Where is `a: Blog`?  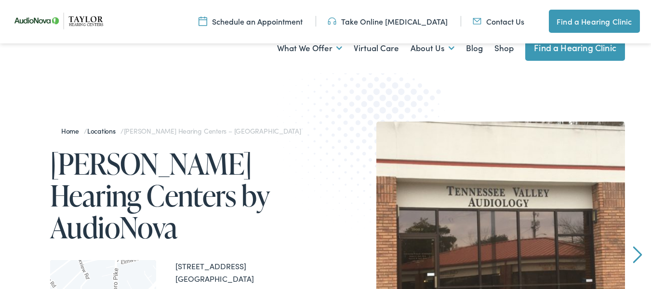 a: Blog is located at coordinates (474, 48).